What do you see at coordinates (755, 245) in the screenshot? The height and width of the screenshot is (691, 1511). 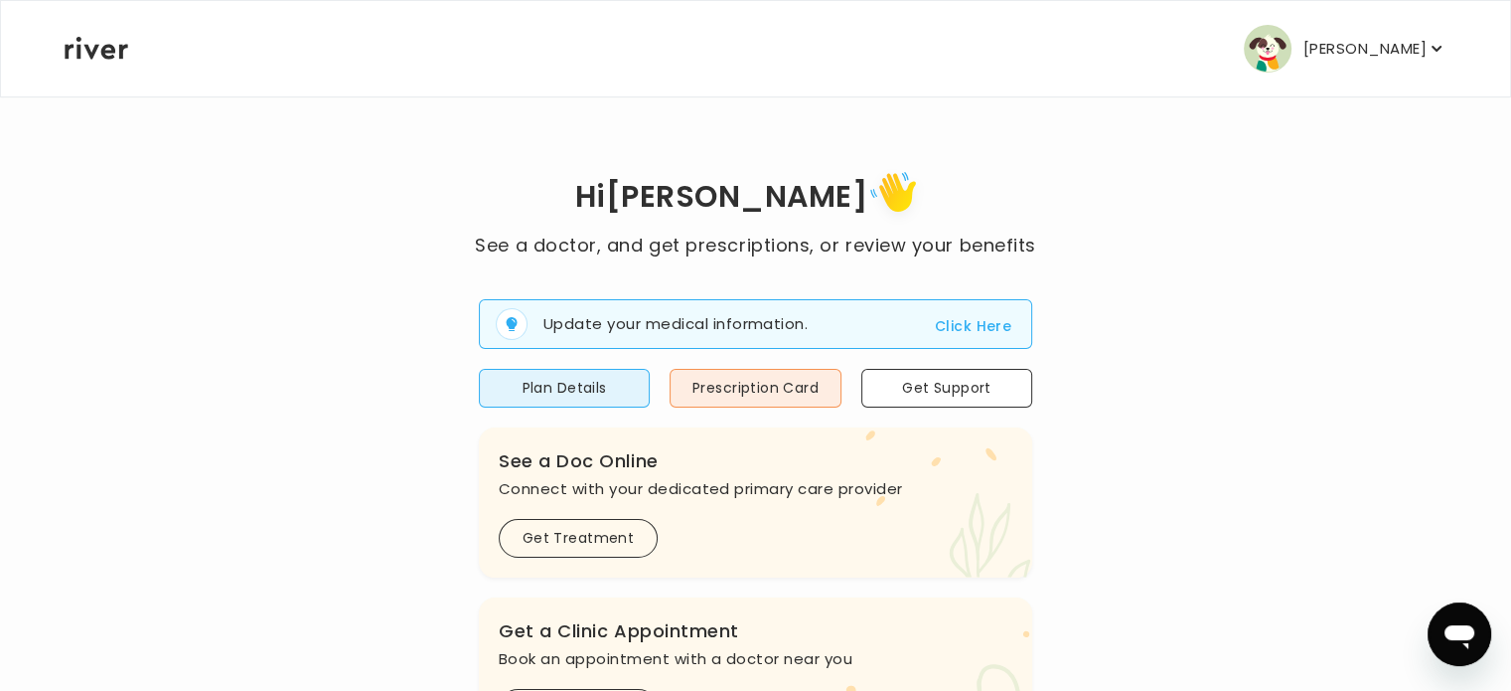 I see `p: See a doctor, and get prescriptions, or review your benefits` at bounding box center [755, 245].